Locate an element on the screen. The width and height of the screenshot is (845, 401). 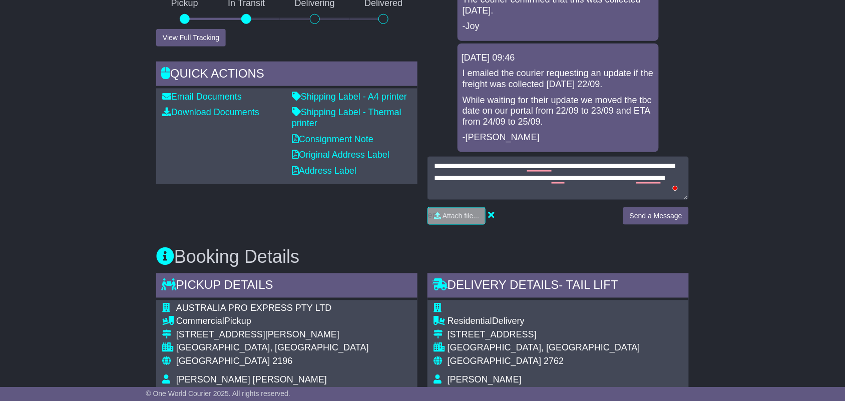
div: Pickup Details is located at coordinates (287, 287).